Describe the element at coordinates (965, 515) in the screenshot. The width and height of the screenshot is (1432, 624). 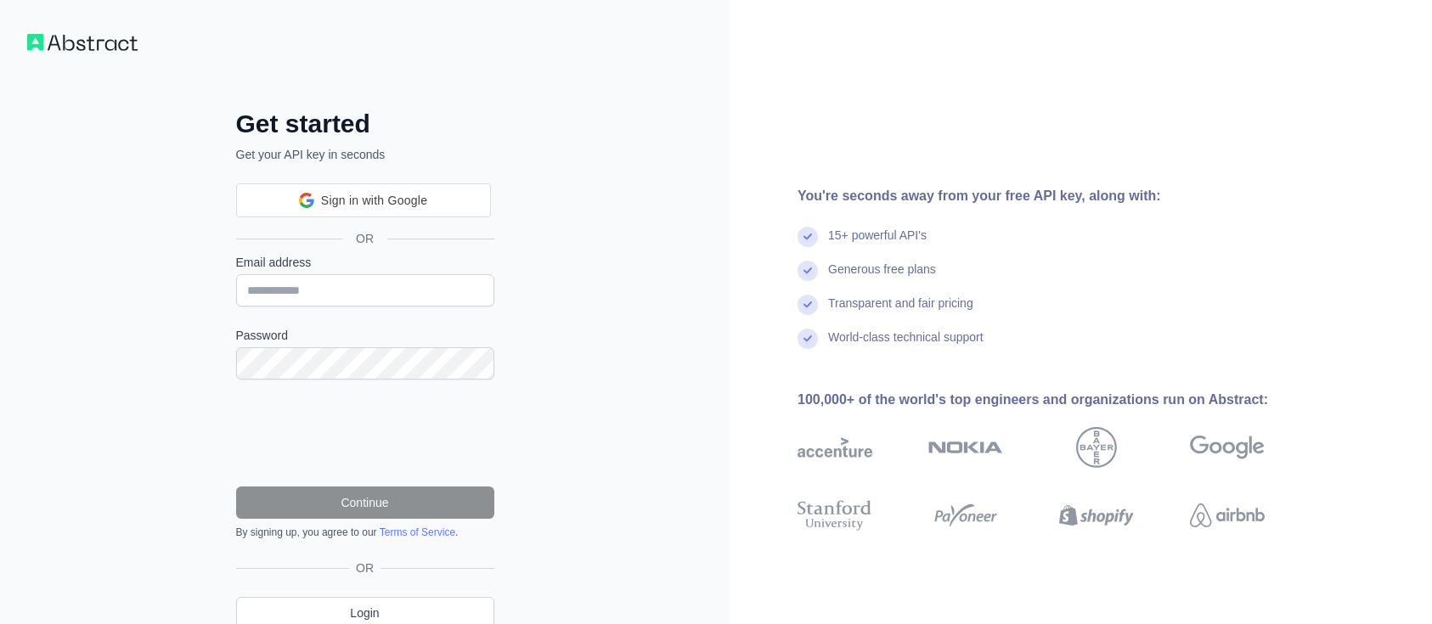
I see `img: payoneer` at that location.